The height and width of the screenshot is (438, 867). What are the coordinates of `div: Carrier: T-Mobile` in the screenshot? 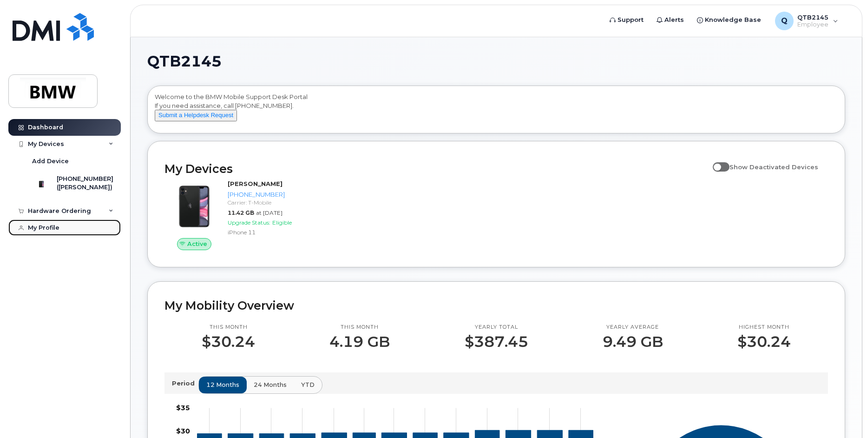 It's located at (273, 202).